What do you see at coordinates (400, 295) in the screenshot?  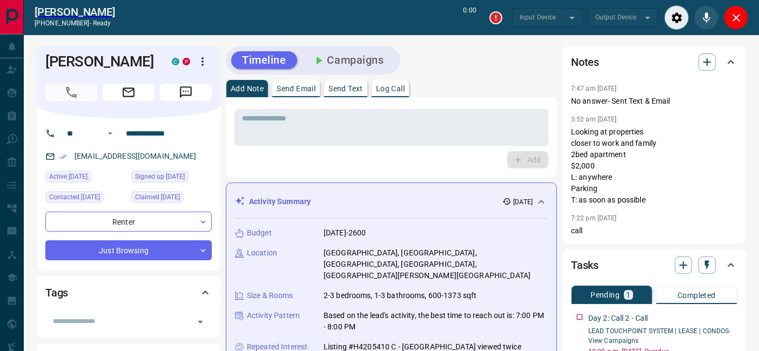 I see `p: 2-3 bedrooms, 1-3 bathrooms, 600-1373 sqft` at bounding box center [400, 295].